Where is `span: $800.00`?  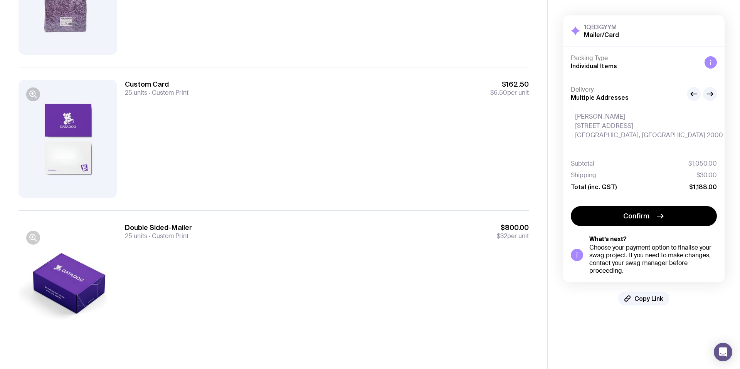 span: $800.00 is located at coordinates (512, 228).